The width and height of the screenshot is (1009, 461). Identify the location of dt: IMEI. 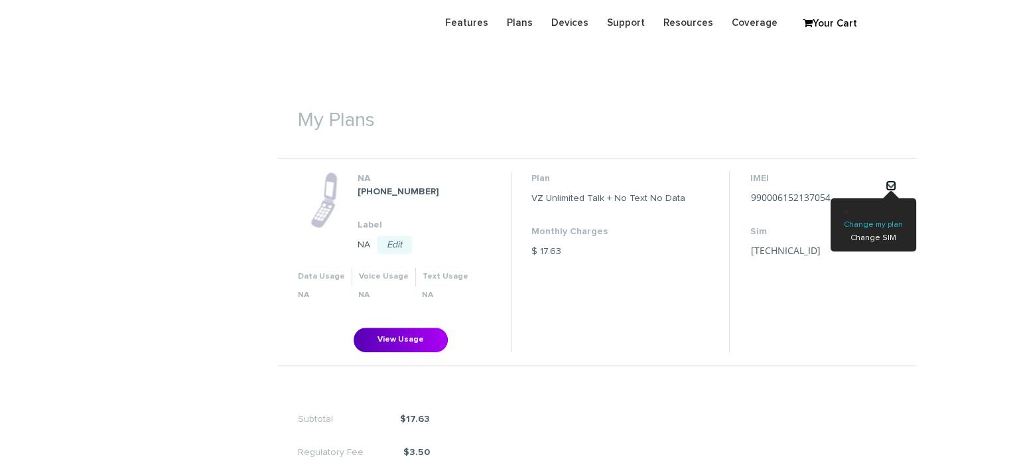
(816, 179).